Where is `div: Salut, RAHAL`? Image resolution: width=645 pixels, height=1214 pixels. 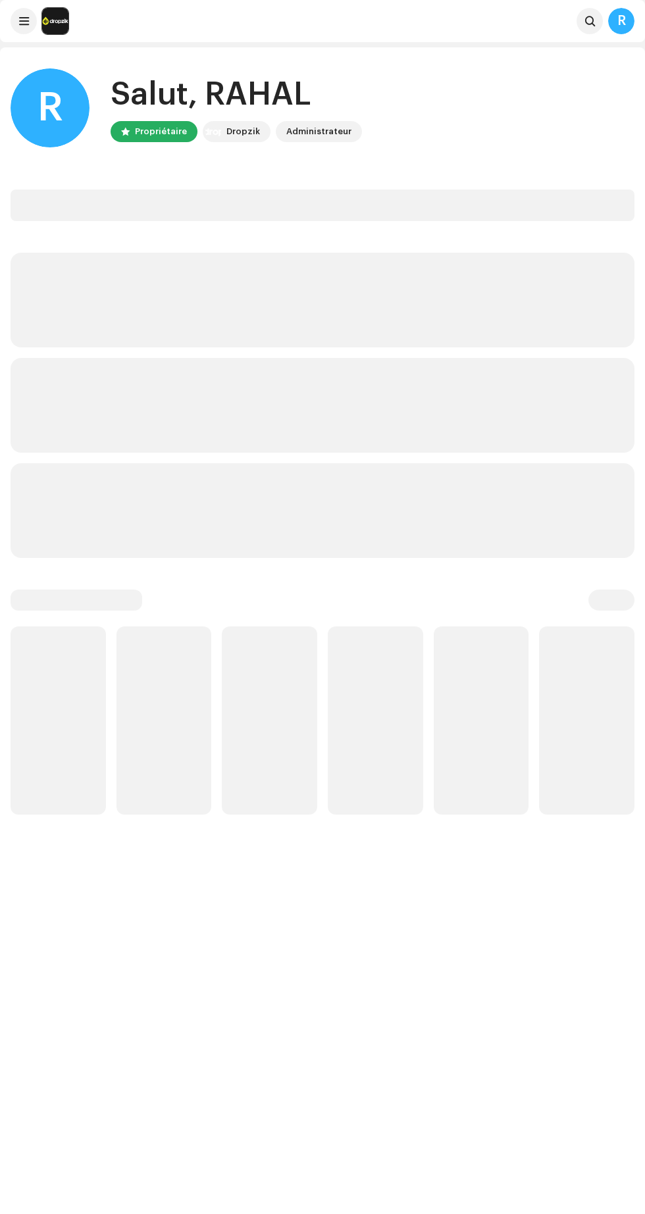
div: Salut, RAHAL is located at coordinates (236, 95).